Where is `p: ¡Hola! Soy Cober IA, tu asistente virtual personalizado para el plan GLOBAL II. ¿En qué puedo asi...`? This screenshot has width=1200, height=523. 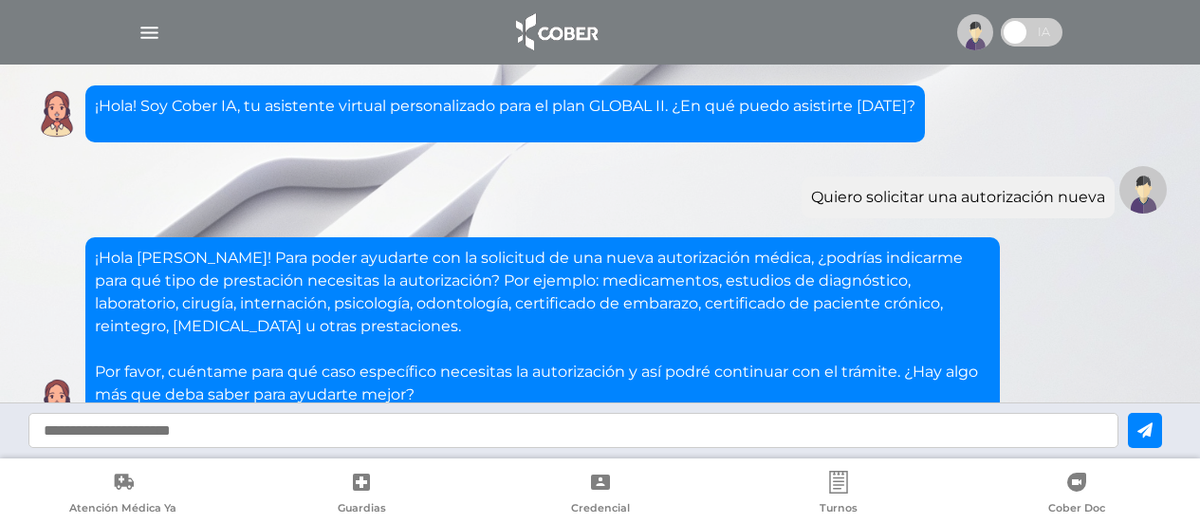
p: ¡Hola! Soy Cober IA, tu asistente virtual personalizado para el plan GLOBAL II. ¿En qué puedo asi... is located at coordinates (505, 106).